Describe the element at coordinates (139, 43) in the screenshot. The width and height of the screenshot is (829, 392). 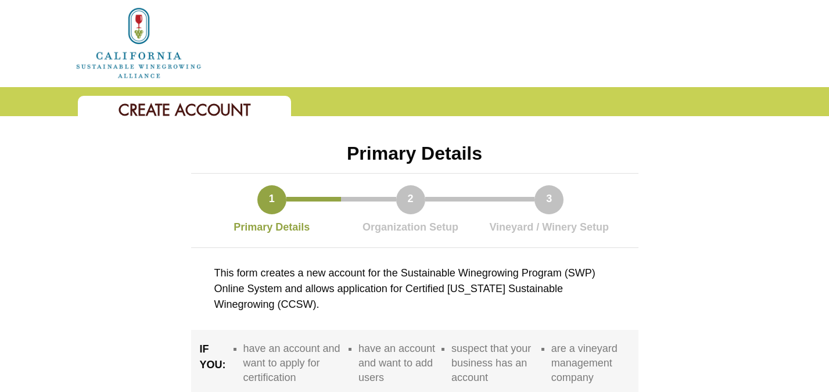
I see `img: logo_cswa2x.png` at that location.